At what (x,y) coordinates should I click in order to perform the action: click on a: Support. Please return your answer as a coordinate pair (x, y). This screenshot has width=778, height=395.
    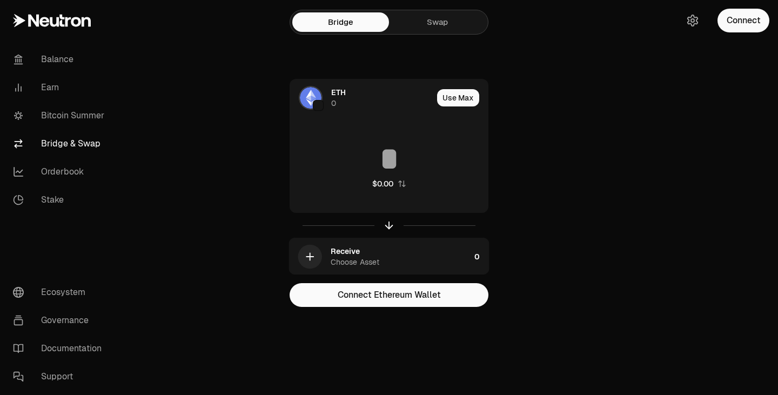
    Looking at the image, I should click on (61, 377).